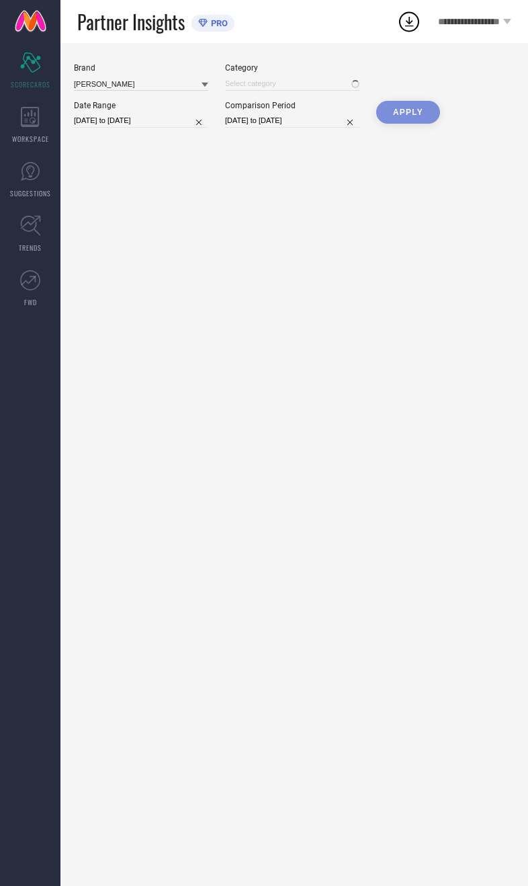 This screenshot has height=886, width=528. What do you see at coordinates (30, 84) in the screenshot?
I see `span: SCORECARDS` at bounding box center [30, 84].